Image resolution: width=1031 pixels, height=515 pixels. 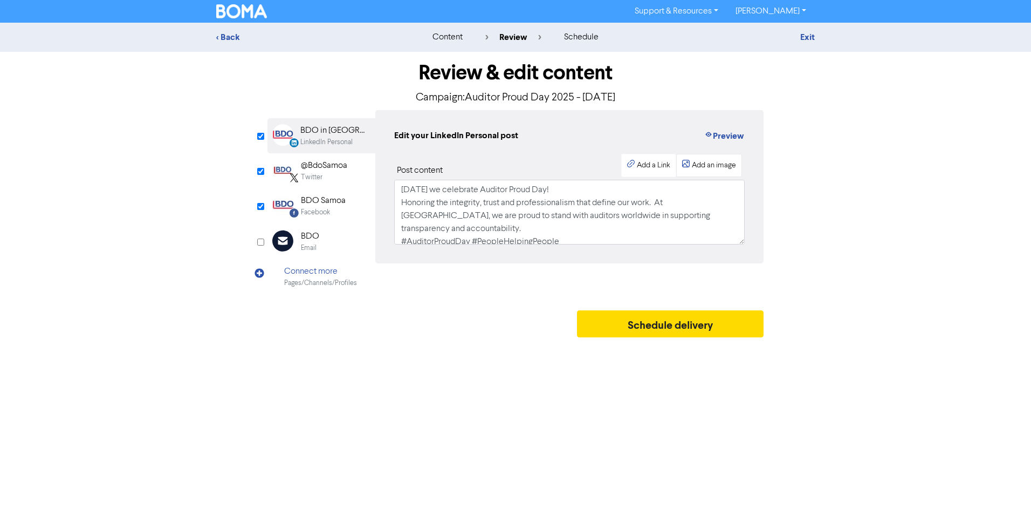 What do you see at coordinates (420, 170) in the screenshot?
I see `div: Post content` at bounding box center [420, 170].